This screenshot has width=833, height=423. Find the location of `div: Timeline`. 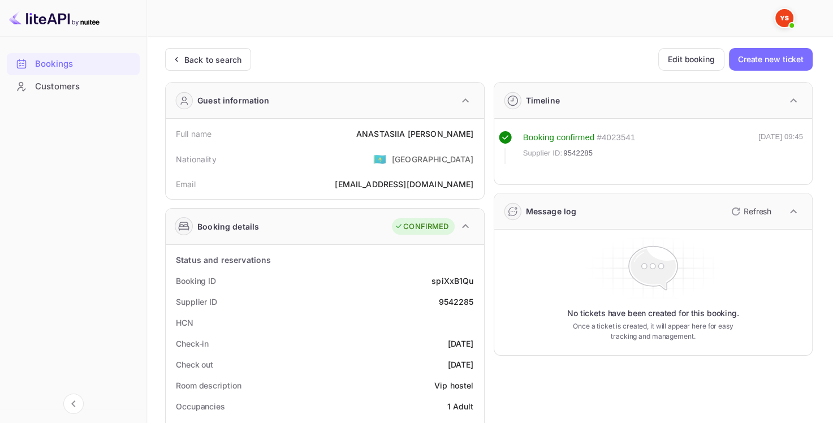

div: Timeline is located at coordinates (543, 100).